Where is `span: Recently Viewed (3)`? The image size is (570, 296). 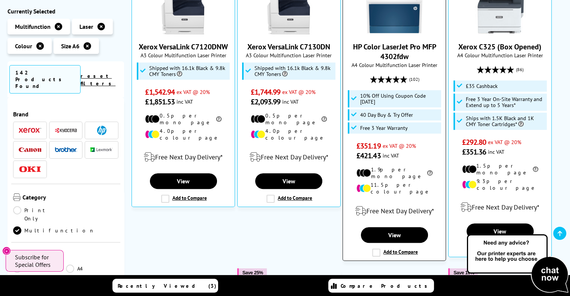 span: Recently Viewed (3) is located at coordinates (167, 286).